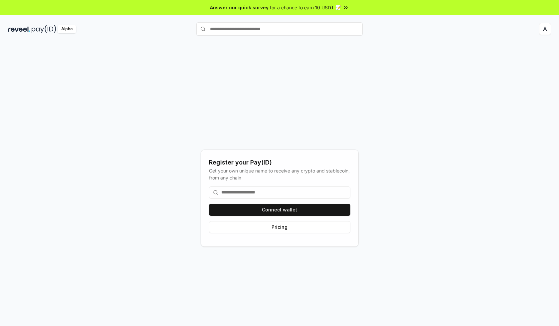  I want to click on div: Get your own unique name to receive any crypto and stablecoin, from any chain, so click(279, 174).